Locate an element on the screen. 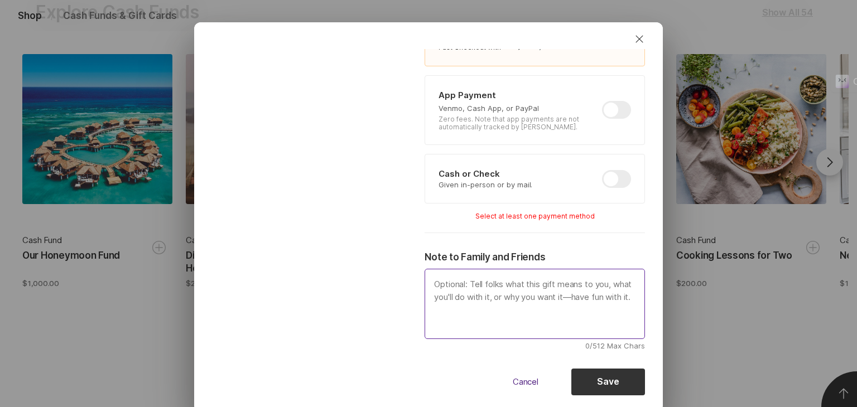 Image resolution: width=857 pixels, height=407 pixels. p: Venmo, Cash App, or PayPal is located at coordinates (520, 108).